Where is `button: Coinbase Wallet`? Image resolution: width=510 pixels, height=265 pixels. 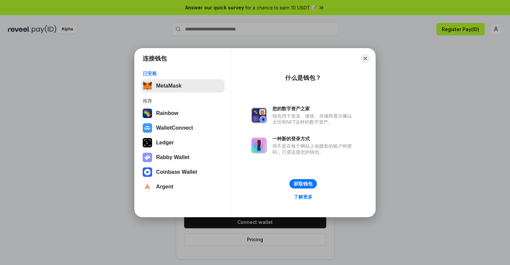 button: Coinbase Wallet is located at coordinates (182, 172).